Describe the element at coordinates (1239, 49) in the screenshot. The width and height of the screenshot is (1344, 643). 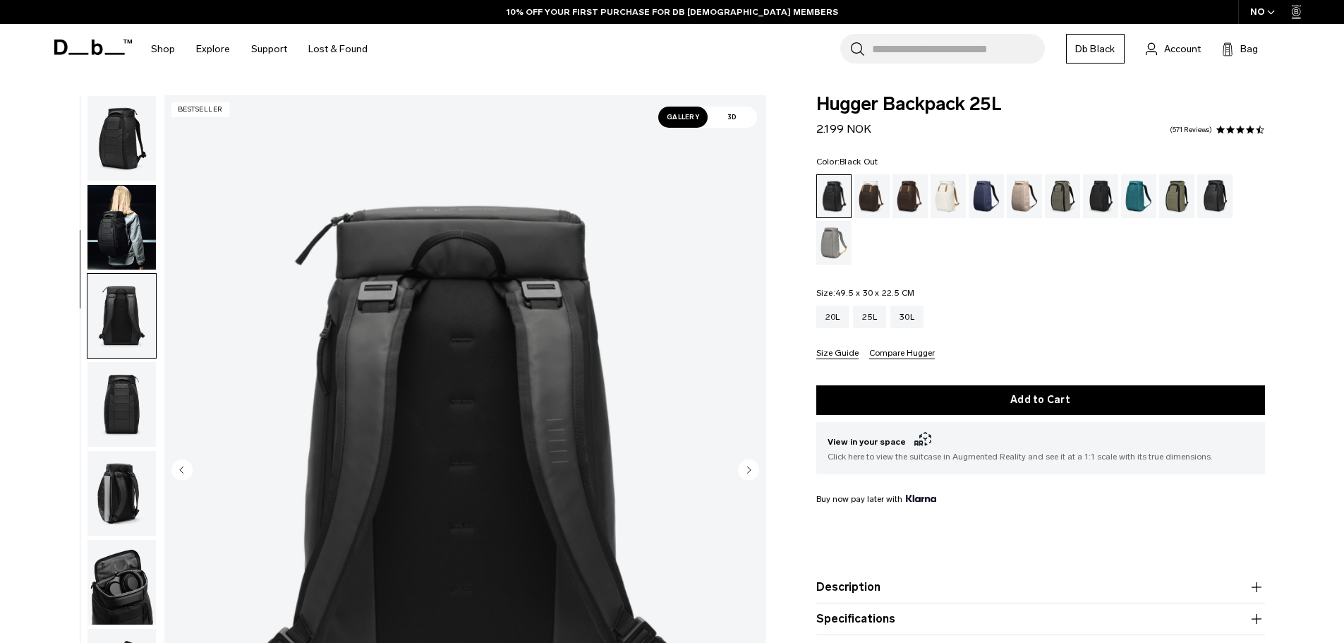
I see `button: Bag` at that location.